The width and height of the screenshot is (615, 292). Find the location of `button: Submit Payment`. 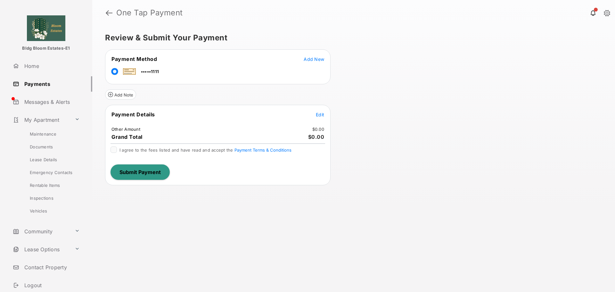

button: Submit Payment is located at coordinates (140, 172).